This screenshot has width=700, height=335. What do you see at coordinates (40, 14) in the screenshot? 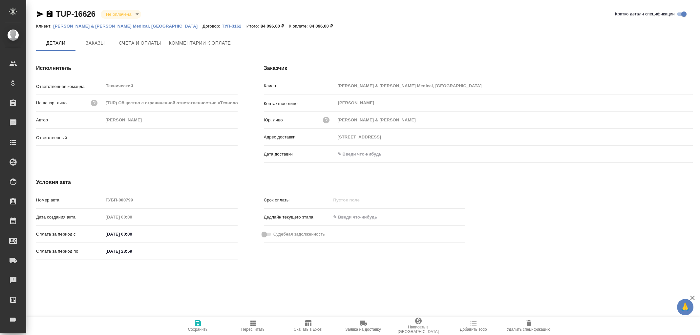
I see `button: Скопировать ссылку для ЯМессенджера` at bounding box center [40, 14].